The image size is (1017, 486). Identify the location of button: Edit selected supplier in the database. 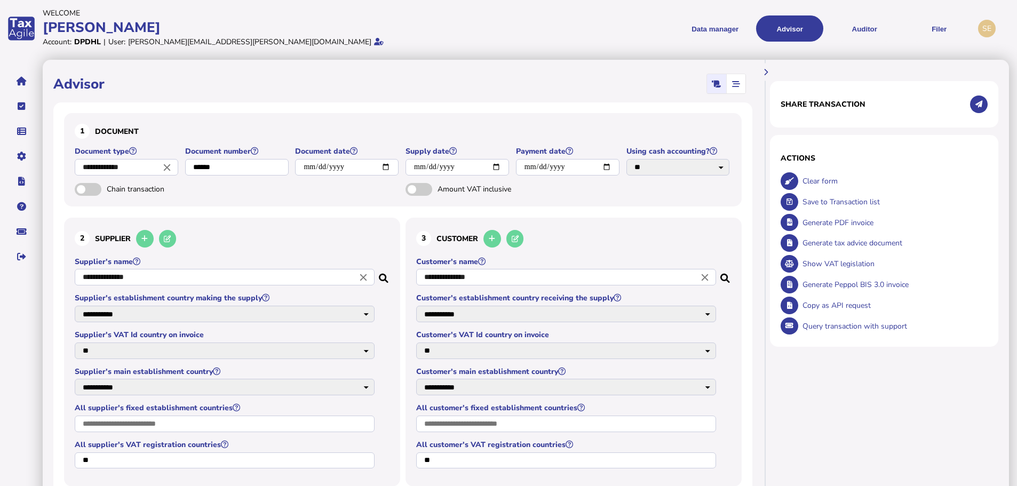
(167, 238).